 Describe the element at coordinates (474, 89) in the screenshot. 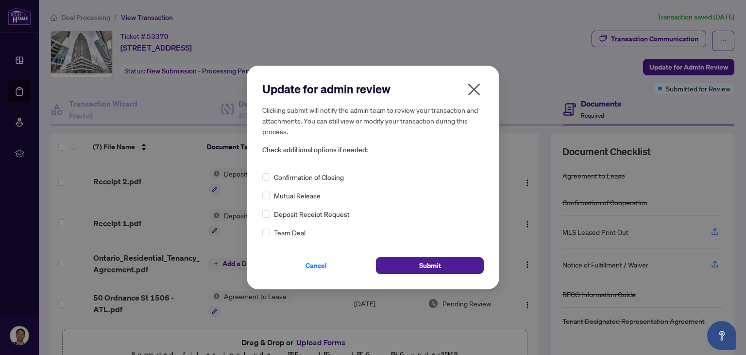

I see `span: close` at that location.